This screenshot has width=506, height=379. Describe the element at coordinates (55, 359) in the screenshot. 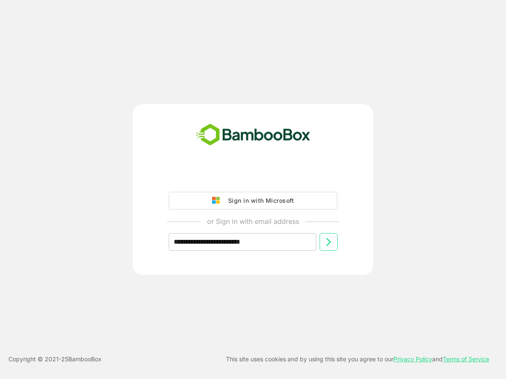

I see `p: Copyright © 2021- 25 BambooBox` at that location.